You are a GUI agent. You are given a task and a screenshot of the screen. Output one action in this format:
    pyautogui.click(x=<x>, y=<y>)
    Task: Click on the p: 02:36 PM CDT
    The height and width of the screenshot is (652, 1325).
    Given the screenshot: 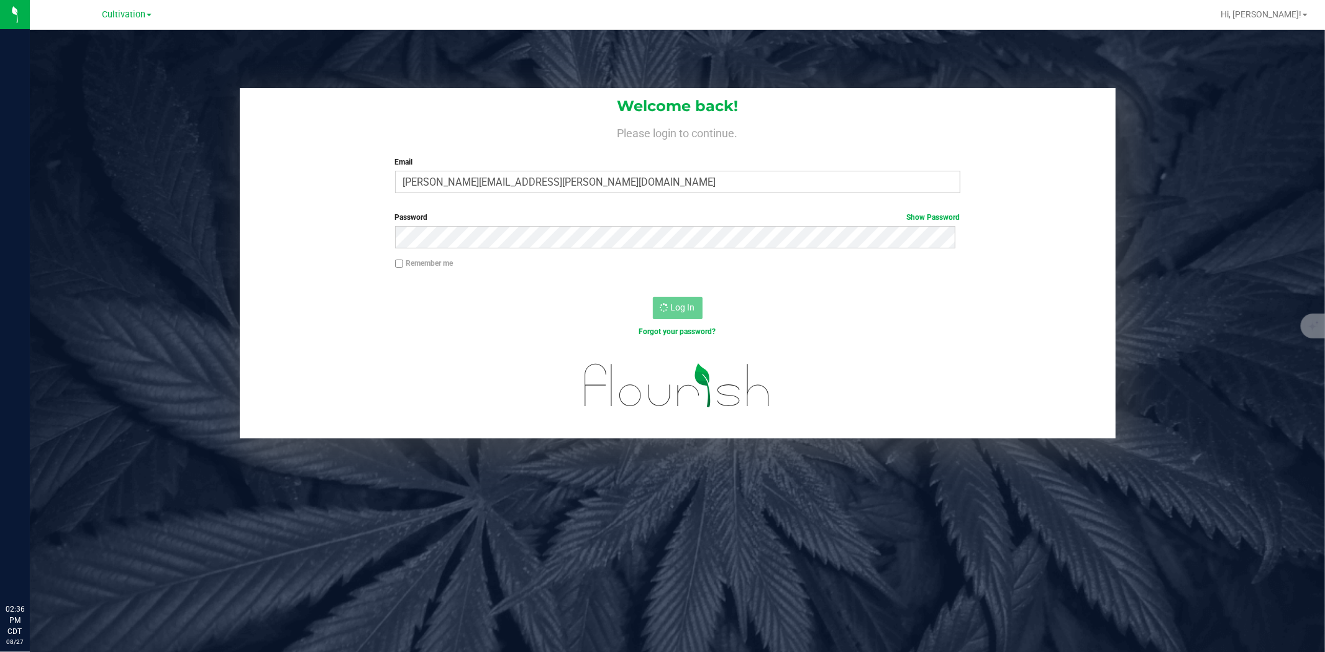 What is the action you would take?
    pyautogui.click(x=15, y=620)
    